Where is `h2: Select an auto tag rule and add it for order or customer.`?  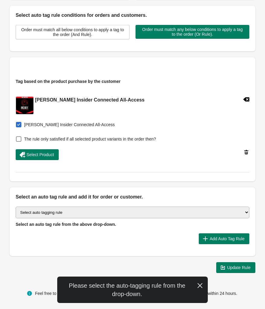 h2: Select an auto tag rule and add it for order or customer. is located at coordinates (132, 197).